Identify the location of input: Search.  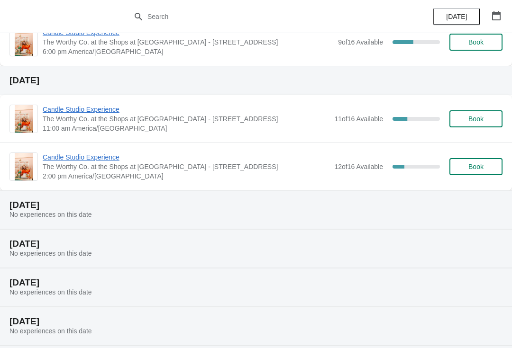
(265, 17).